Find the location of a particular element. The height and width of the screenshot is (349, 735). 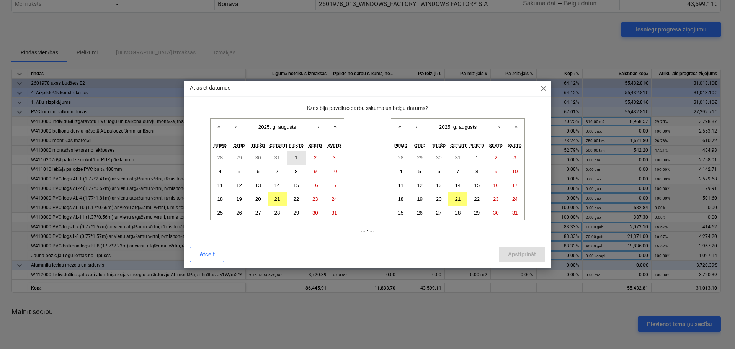

abbr: 2025. gada 4. augusts is located at coordinates (400, 171).